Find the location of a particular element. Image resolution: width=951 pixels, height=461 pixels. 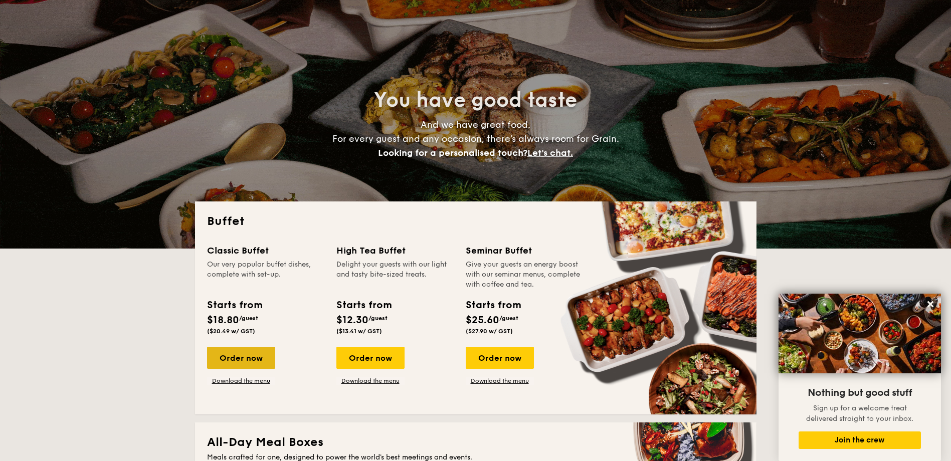

div: Our very popular buffet dishes, complete with set-up. is located at coordinates (266, 275).